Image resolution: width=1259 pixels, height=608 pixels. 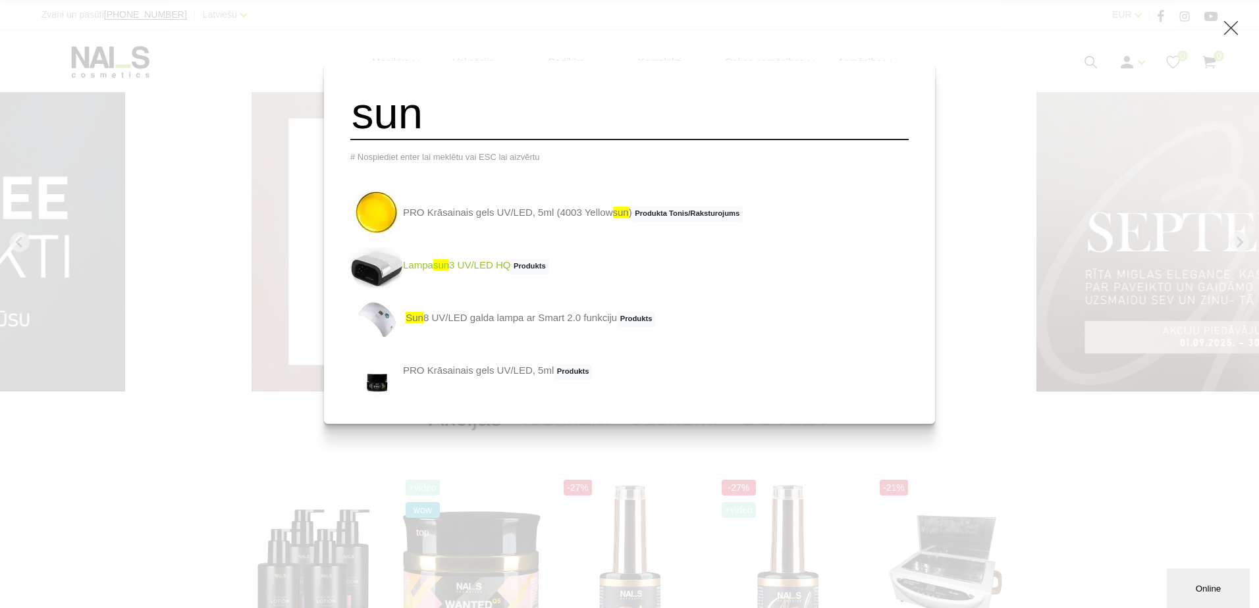 What do you see at coordinates (687, 214) in the screenshot?
I see `span: Produkta Tonis/Raksturojums` at bounding box center [687, 214].